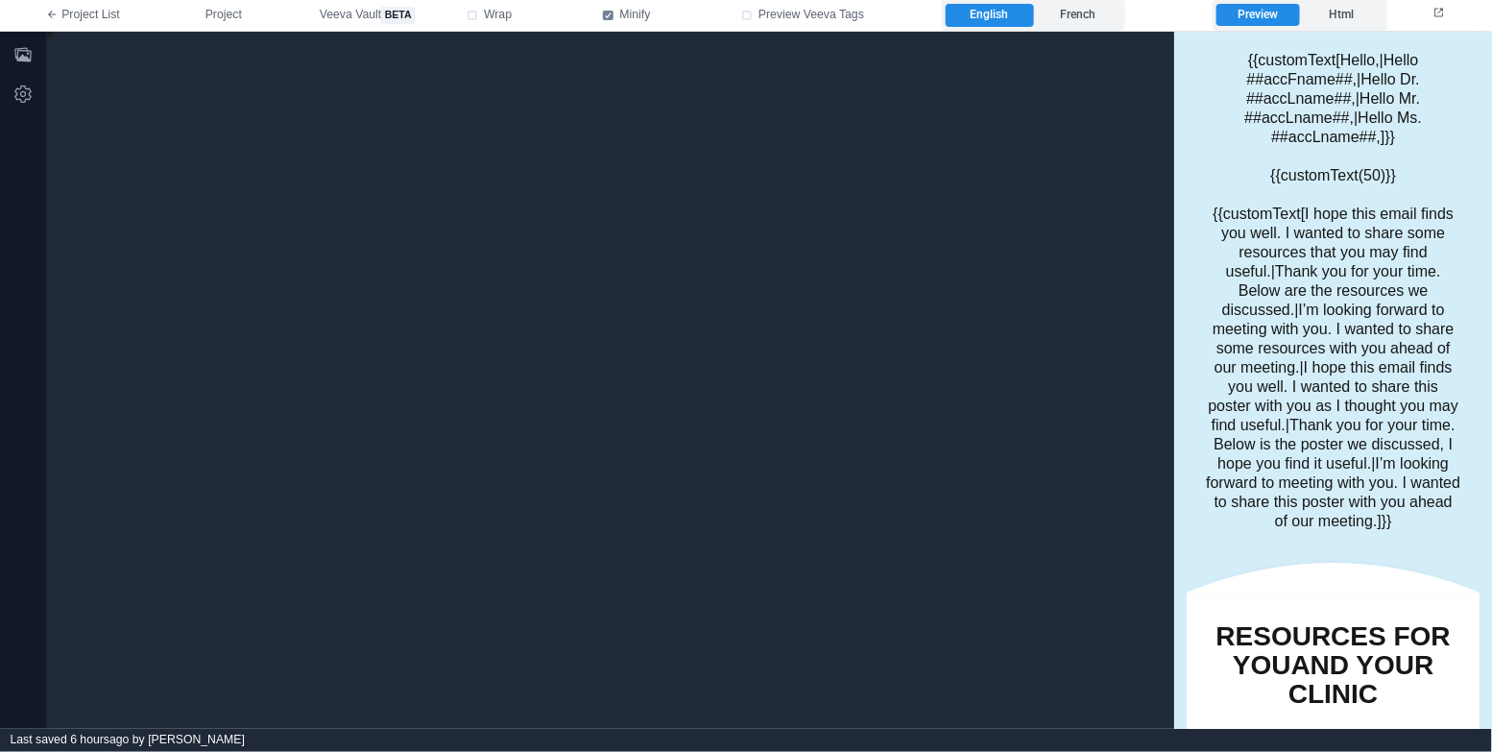  I want to click on div: RESOURCES FOR YOU AND YOUR CLINIC, so click(159, 634).